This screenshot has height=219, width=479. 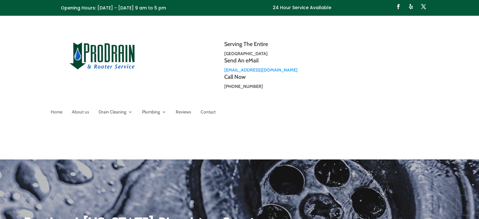 I want to click on a: Follow on Facebook, so click(x=398, y=7).